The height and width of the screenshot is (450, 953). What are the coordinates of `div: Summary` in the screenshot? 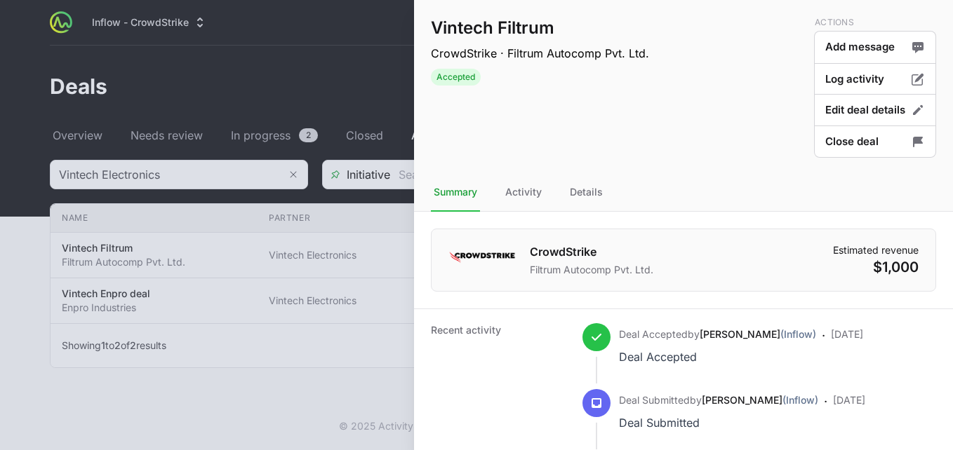 It's located at (455, 193).